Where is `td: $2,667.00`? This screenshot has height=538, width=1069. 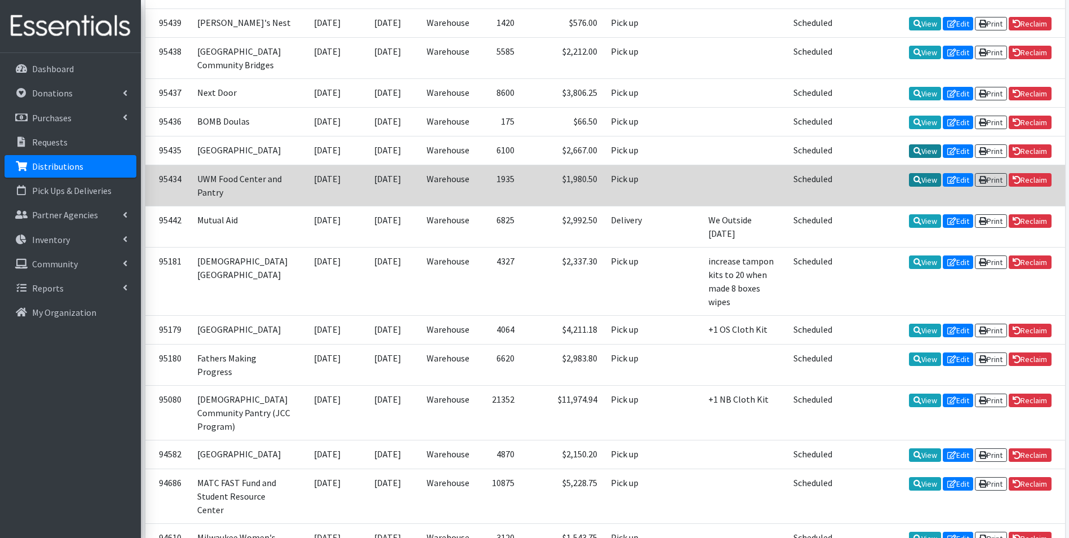
td: $2,667.00 is located at coordinates (562, 150).